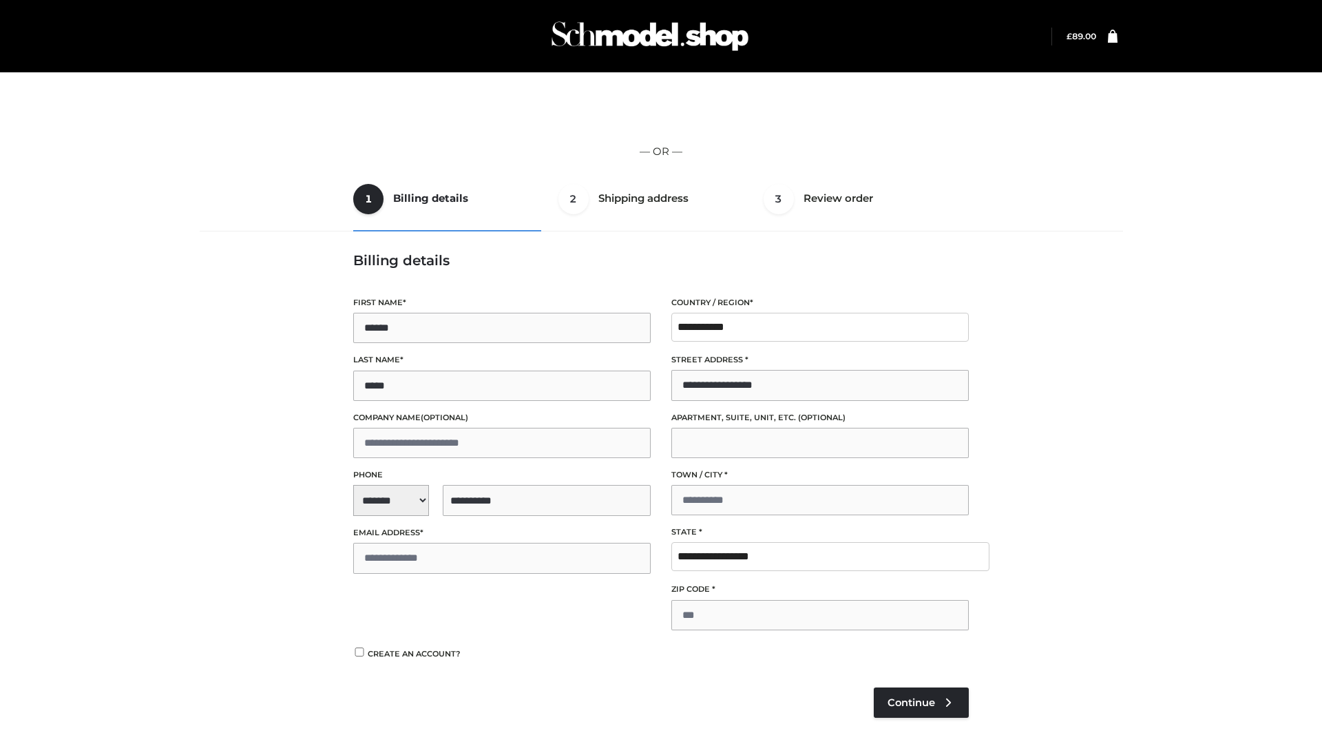 This screenshot has width=1322, height=744. I want to click on label: Apartment, suite, unit, etc., so click(820, 417).